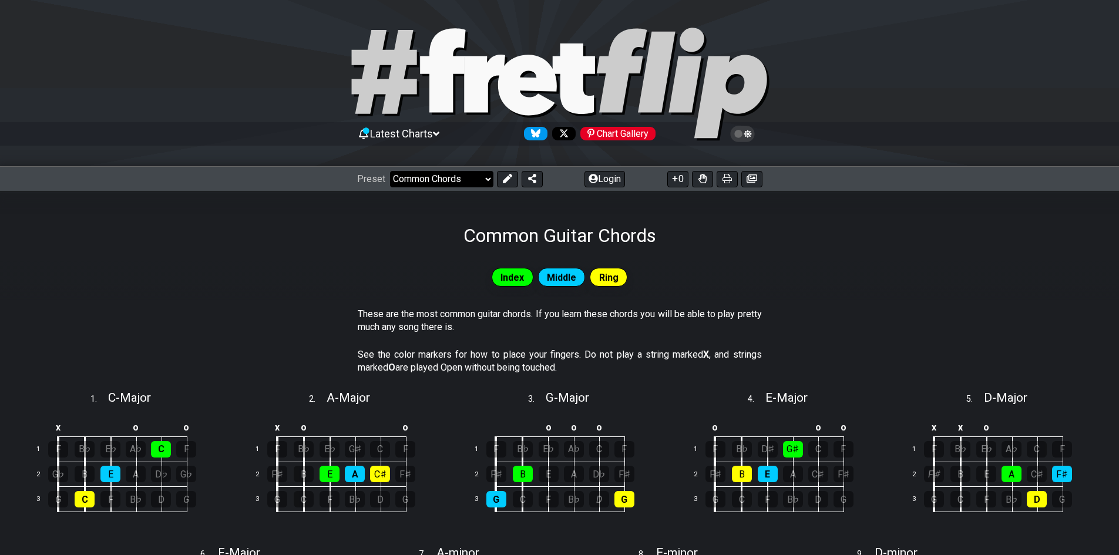 This screenshot has height=555, width=1119. What do you see at coordinates (727, 179) in the screenshot?
I see `button: Print` at bounding box center [727, 179].